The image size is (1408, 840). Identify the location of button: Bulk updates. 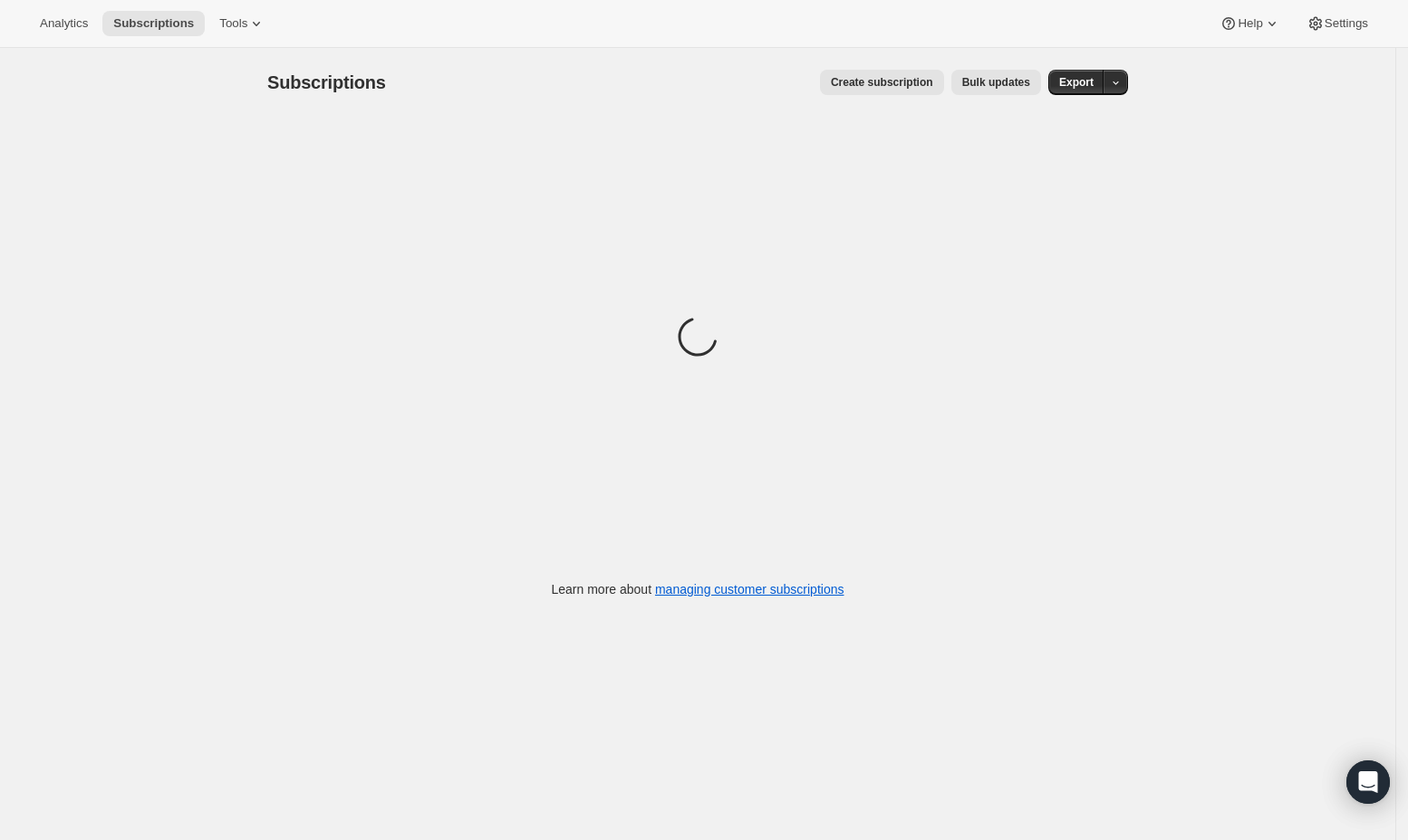
(996, 82).